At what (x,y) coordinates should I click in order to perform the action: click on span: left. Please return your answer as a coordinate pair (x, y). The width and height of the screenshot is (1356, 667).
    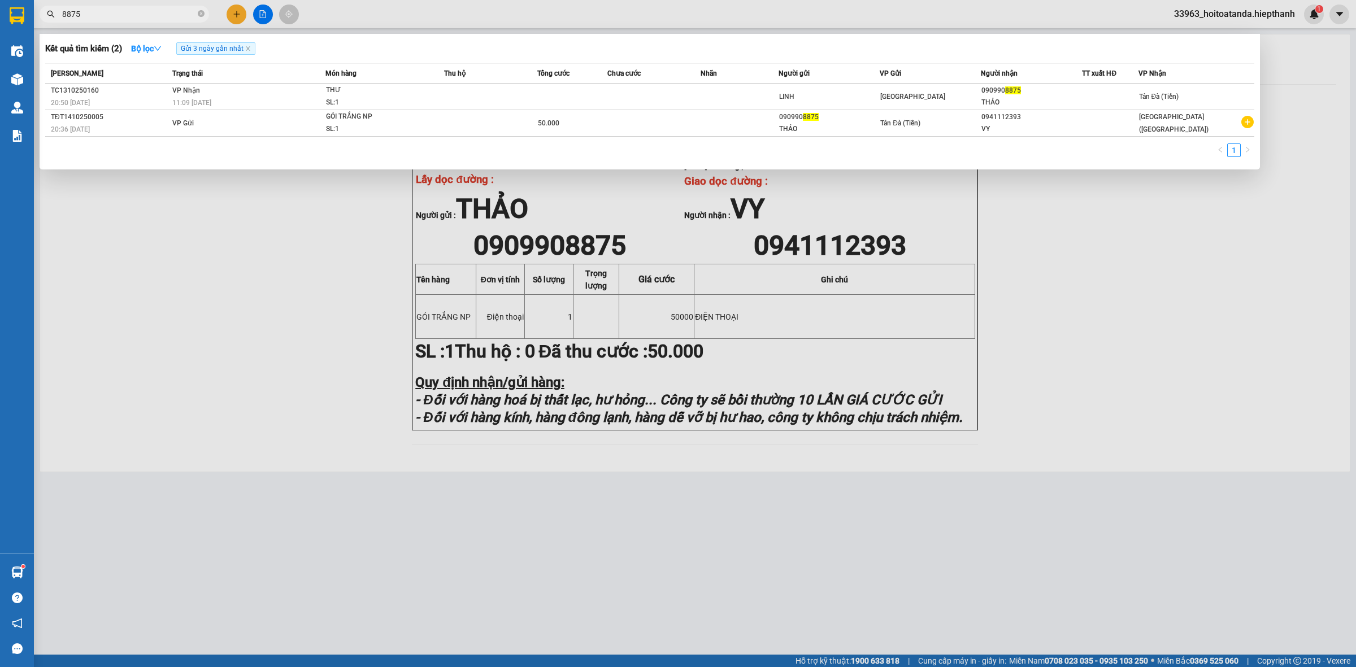
    Looking at the image, I should click on (1220, 150).